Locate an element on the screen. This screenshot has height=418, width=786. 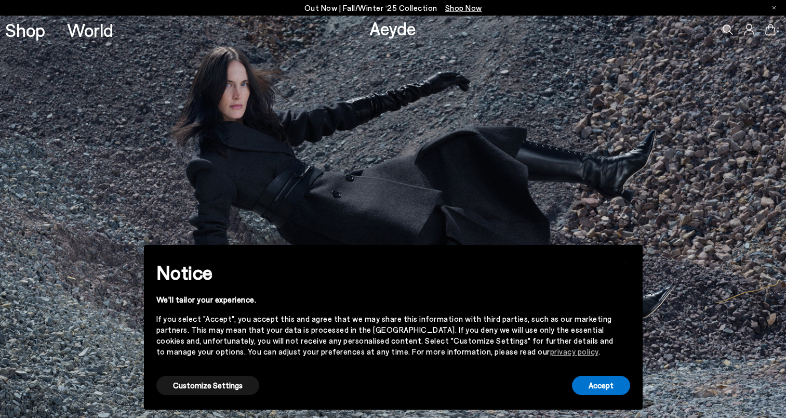
a: World is located at coordinates (90, 30).